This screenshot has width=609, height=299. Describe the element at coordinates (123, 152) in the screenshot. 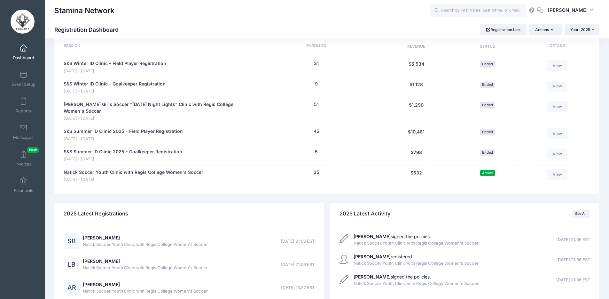

I see `a: S&S Summer ID Clinic 2025 - Goalkeeper Registration` at that location.